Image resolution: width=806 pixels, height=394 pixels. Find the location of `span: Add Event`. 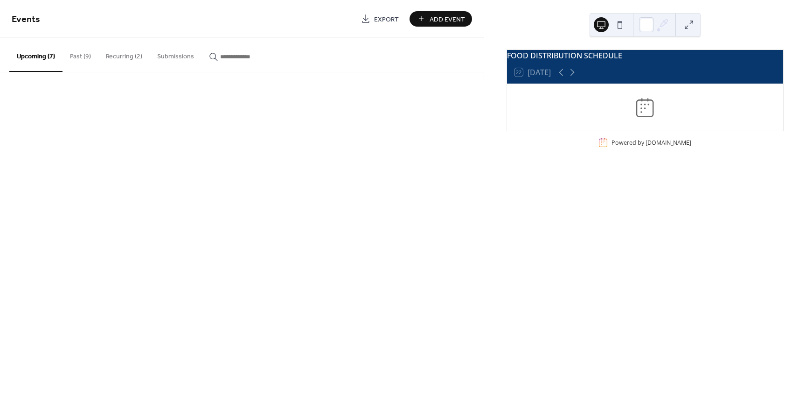

span: Add Event is located at coordinates (448, 19).